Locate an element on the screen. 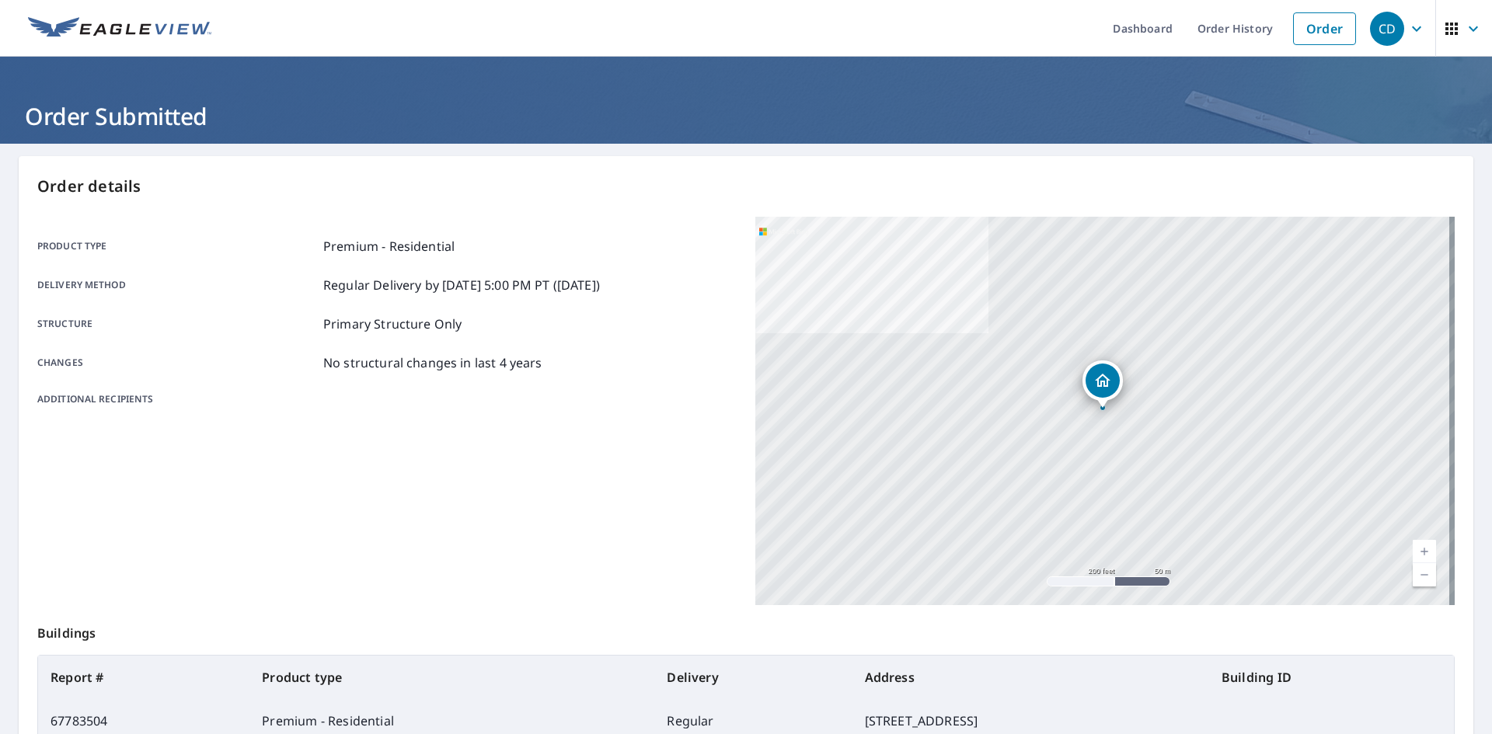  a: Order is located at coordinates (1324, 29).